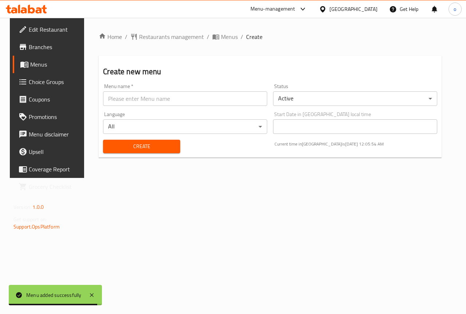  I want to click on span: 1.0.0, so click(38, 207).